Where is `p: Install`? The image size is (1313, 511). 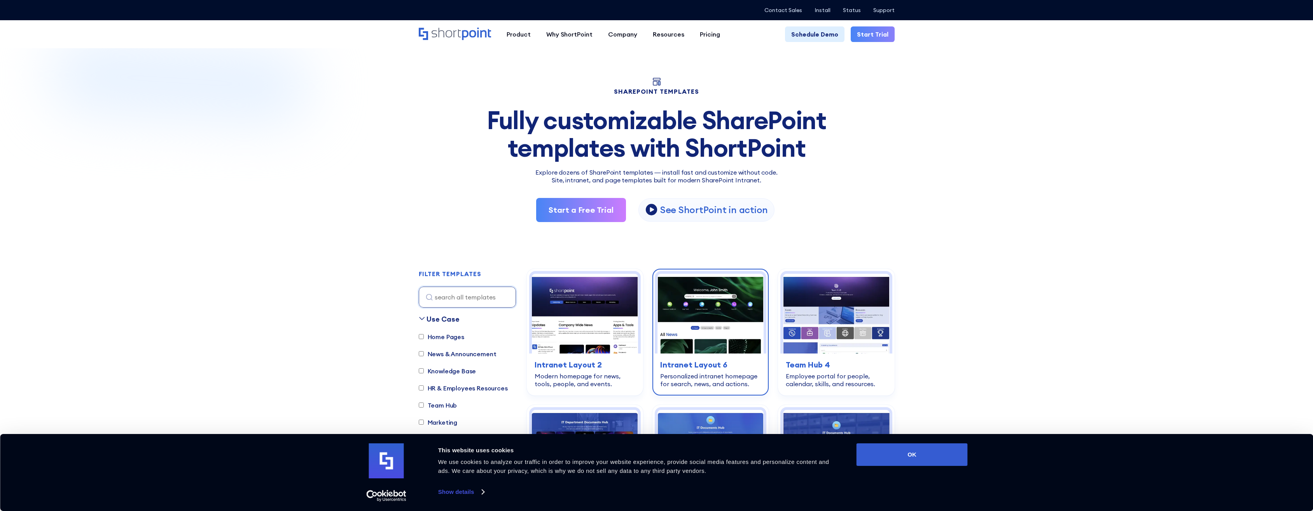
p: Install is located at coordinates (822, 10).